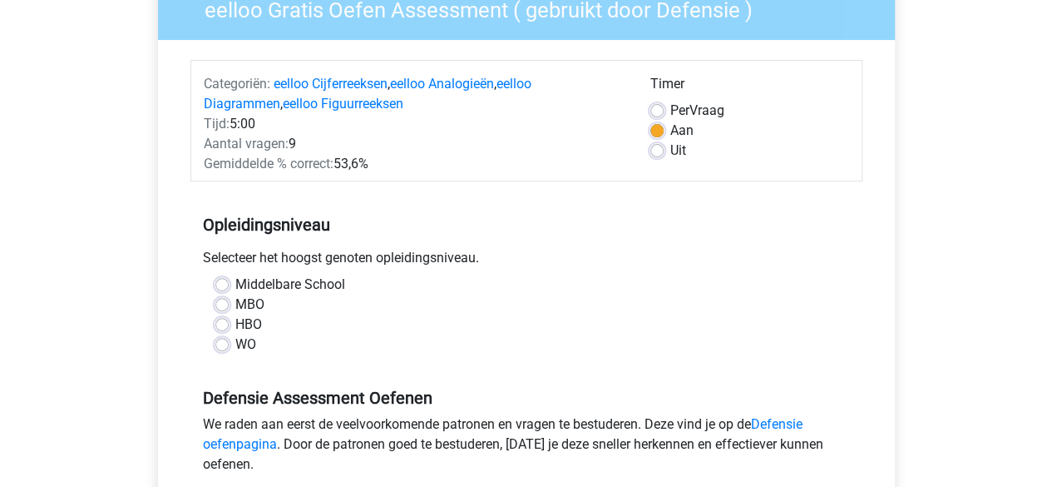  What do you see at coordinates (527, 225) in the screenshot?
I see `h5: Opleidingsniveau` at bounding box center [527, 225].